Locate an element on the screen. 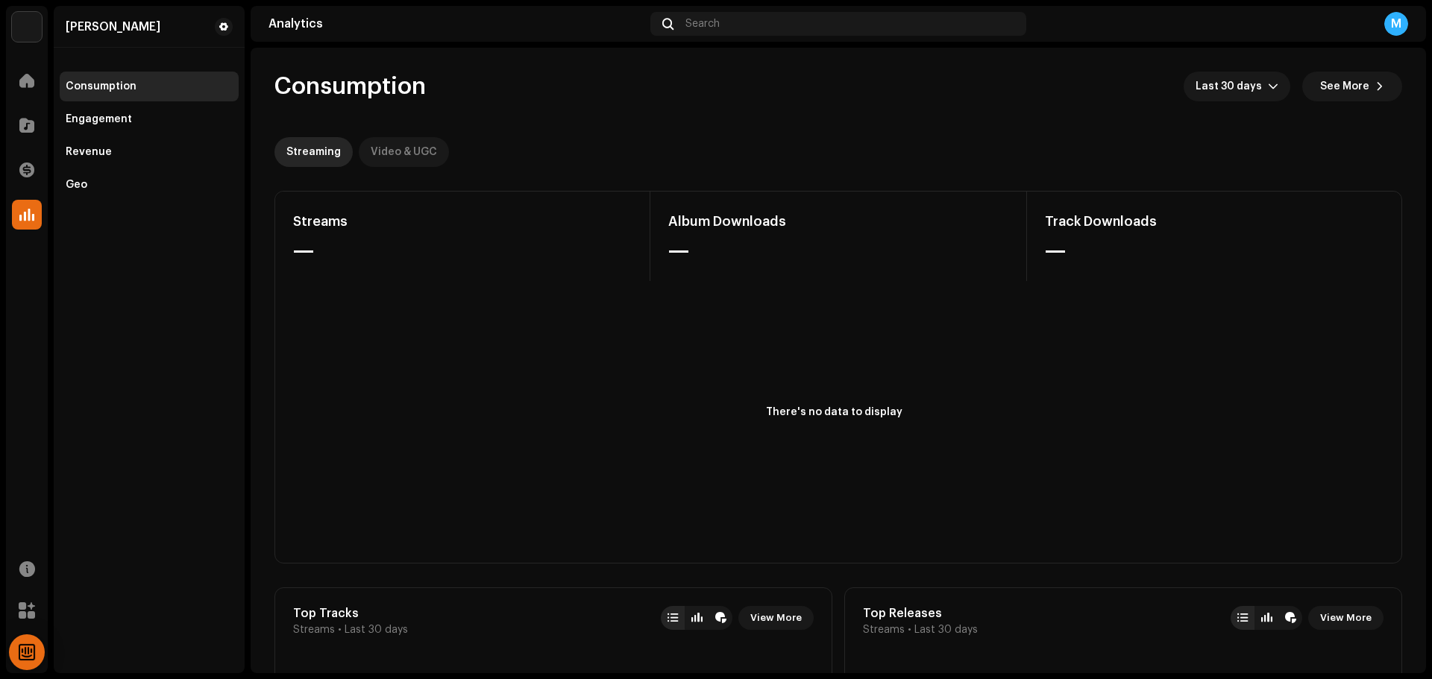 This screenshot has height=679, width=1432. div: Consumption is located at coordinates (101, 87).